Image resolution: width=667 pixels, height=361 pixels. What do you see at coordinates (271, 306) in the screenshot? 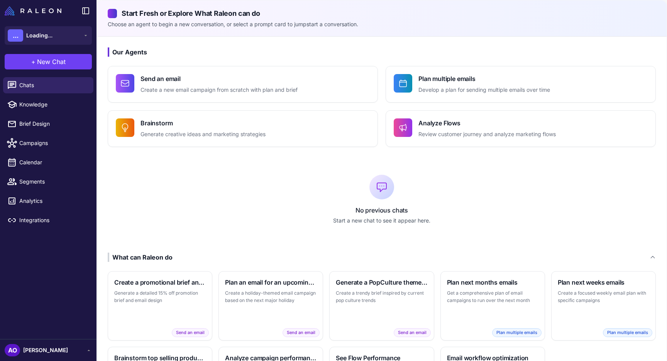
I see `button: Plan an email for an upcoming holidayCreate a holiday-themed email campaign based on the next maj...` at bounding box center [271, 306].